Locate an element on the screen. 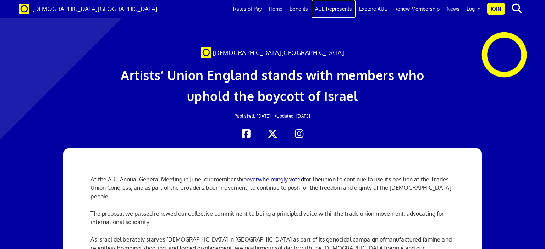 The image size is (545, 249). span: for the is located at coordinates (312, 179).